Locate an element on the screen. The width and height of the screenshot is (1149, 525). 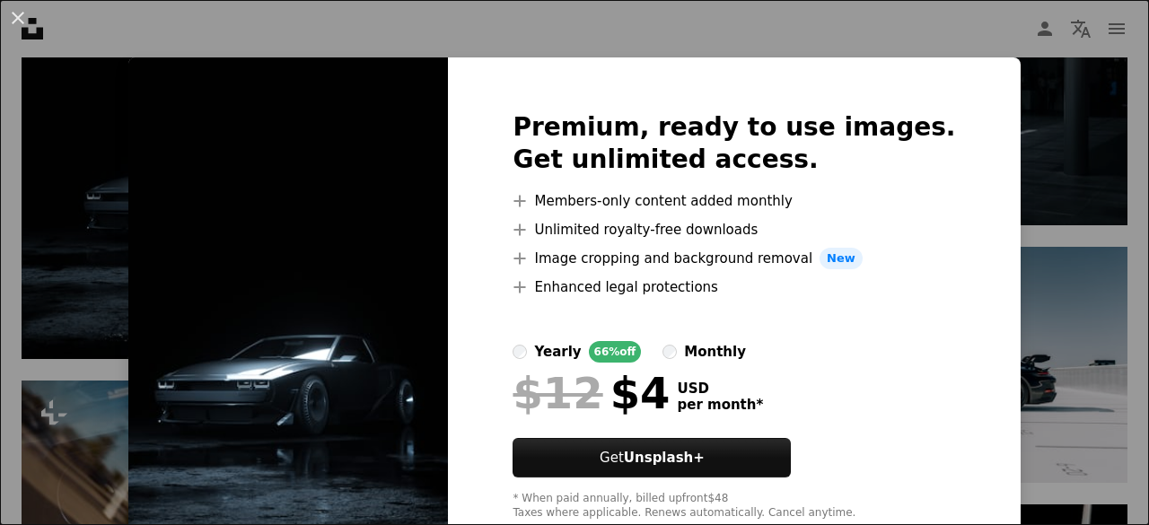
div: 66% off is located at coordinates (615, 352).